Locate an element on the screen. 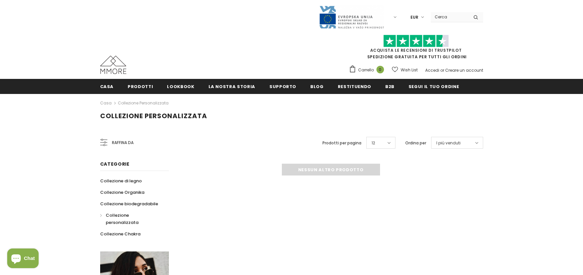  span: Raffina da is located at coordinates (123, 143).